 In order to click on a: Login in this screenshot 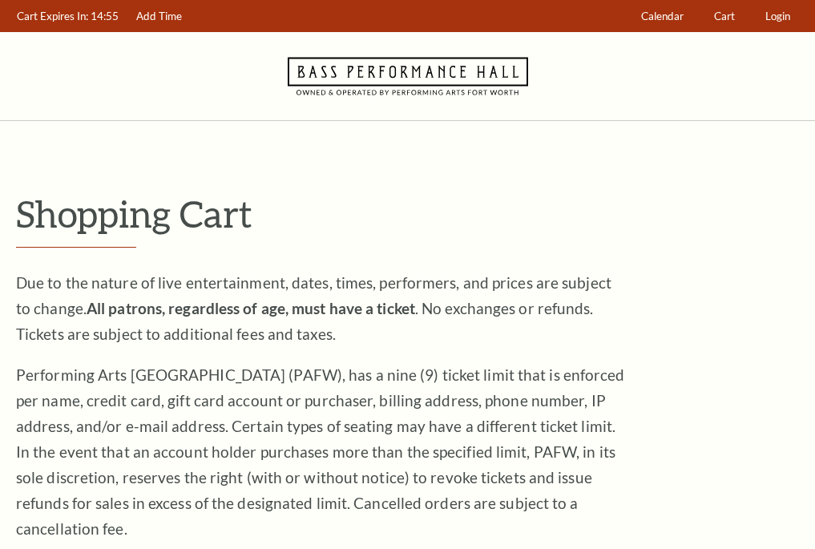, I will do `click(778, 16)`.